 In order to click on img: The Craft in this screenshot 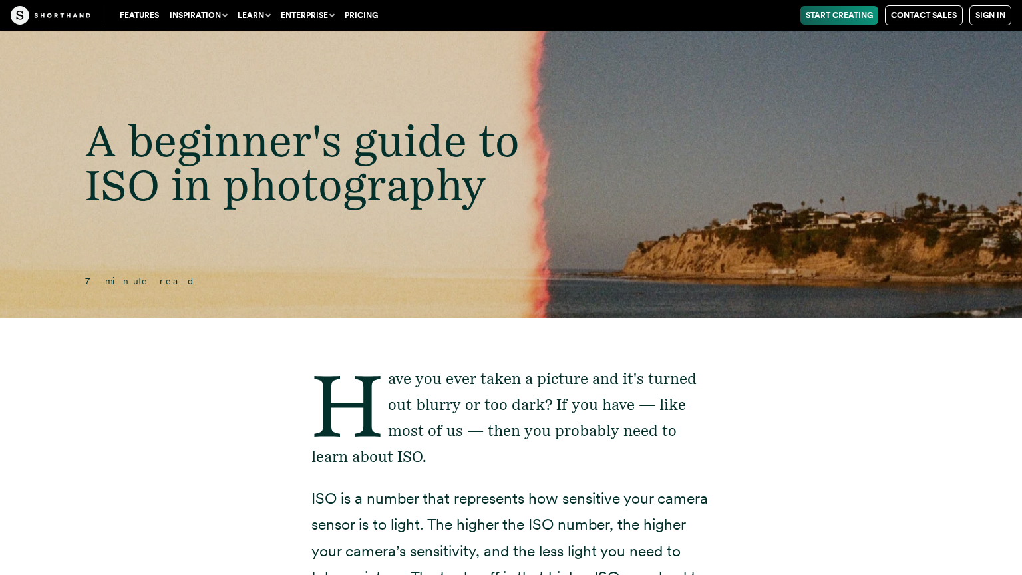, I will do `click(51, 15)`.